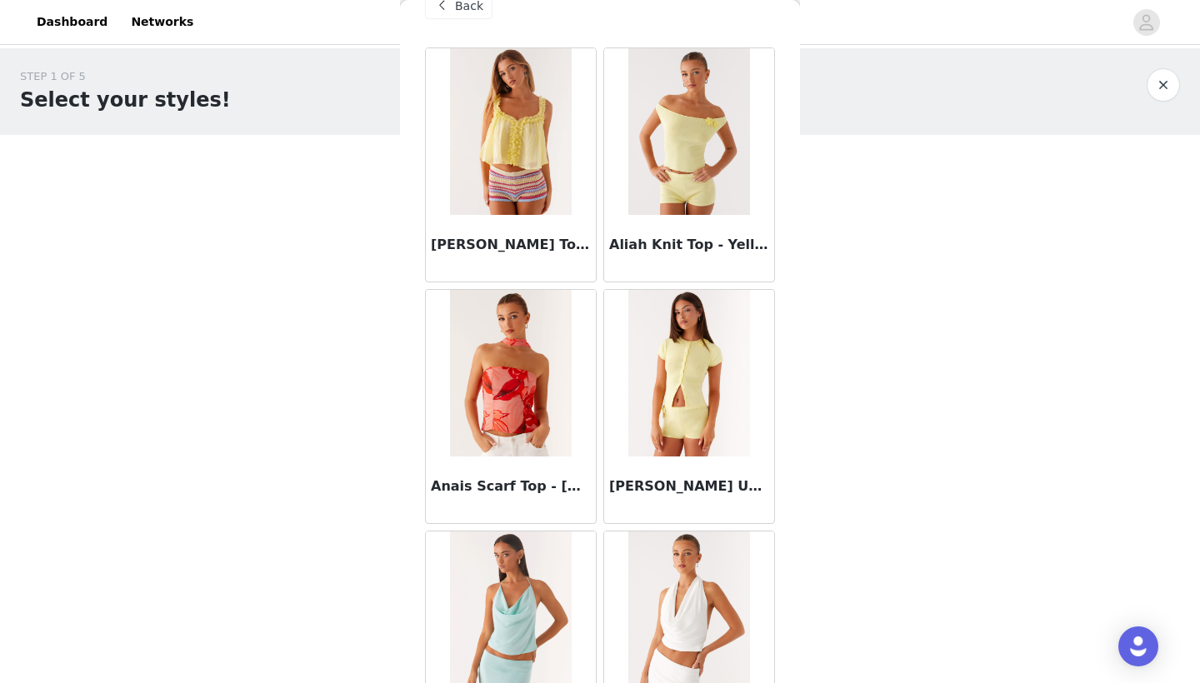 This screenshot has width=1200, height=683. I want to click on img: Aimee Top - Yellow, so click(510, 132).